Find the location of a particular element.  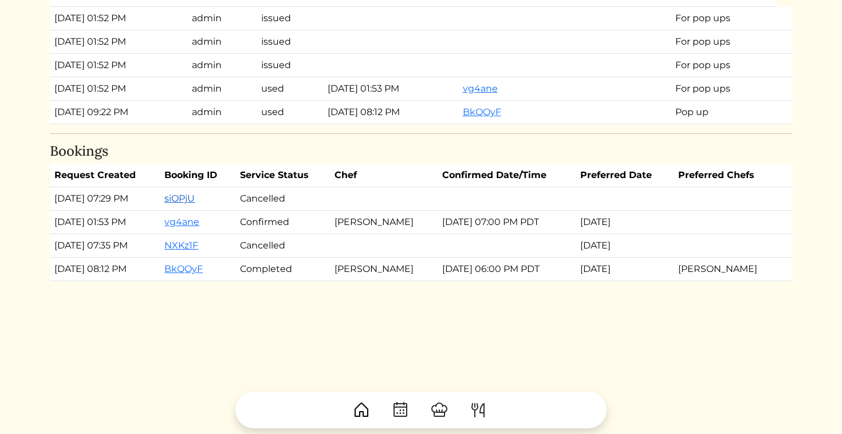

td: Completed is located at coordinates (282, 269).